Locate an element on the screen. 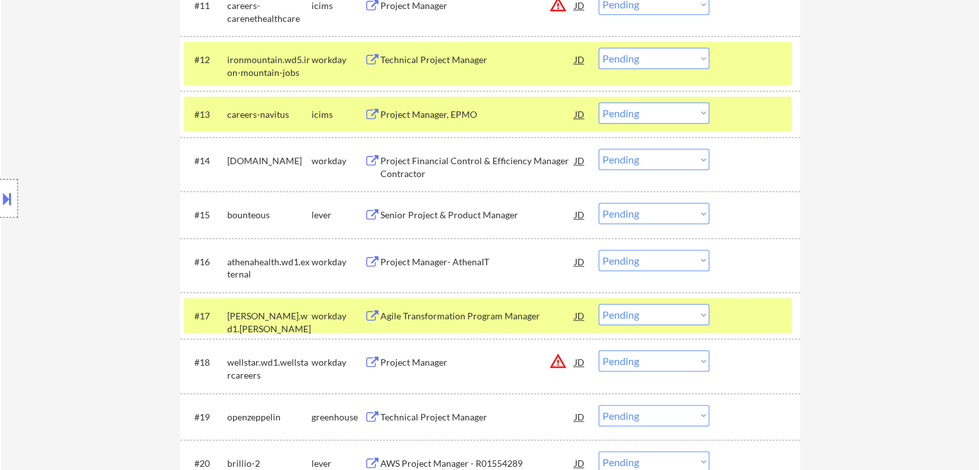 The image size is (979, 470). div: bounteous is located at coordinates (269, 215).